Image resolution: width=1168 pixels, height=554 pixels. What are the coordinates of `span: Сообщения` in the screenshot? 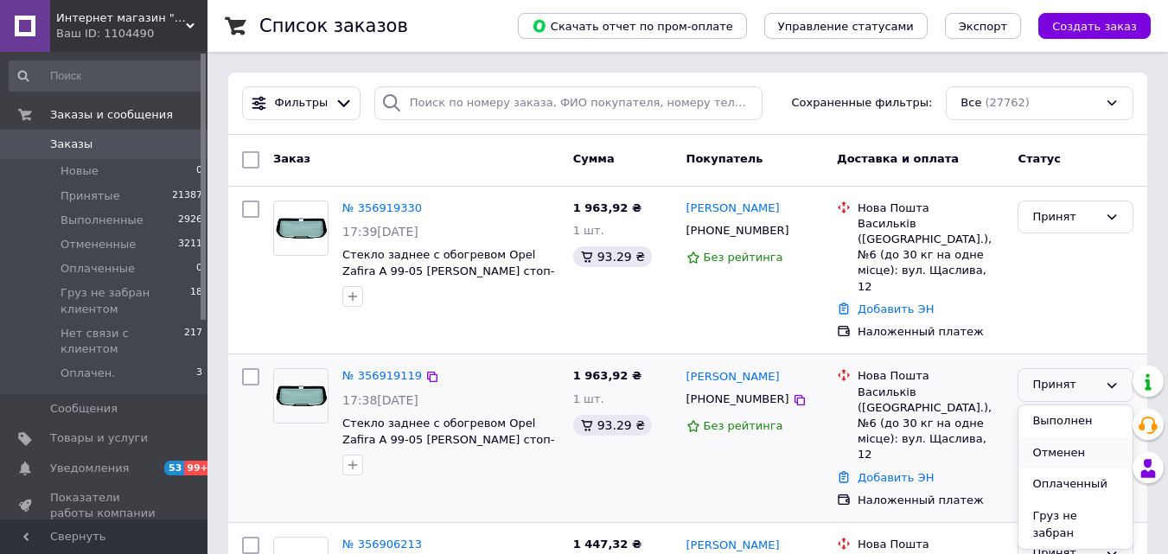 It's located at (84, 409).